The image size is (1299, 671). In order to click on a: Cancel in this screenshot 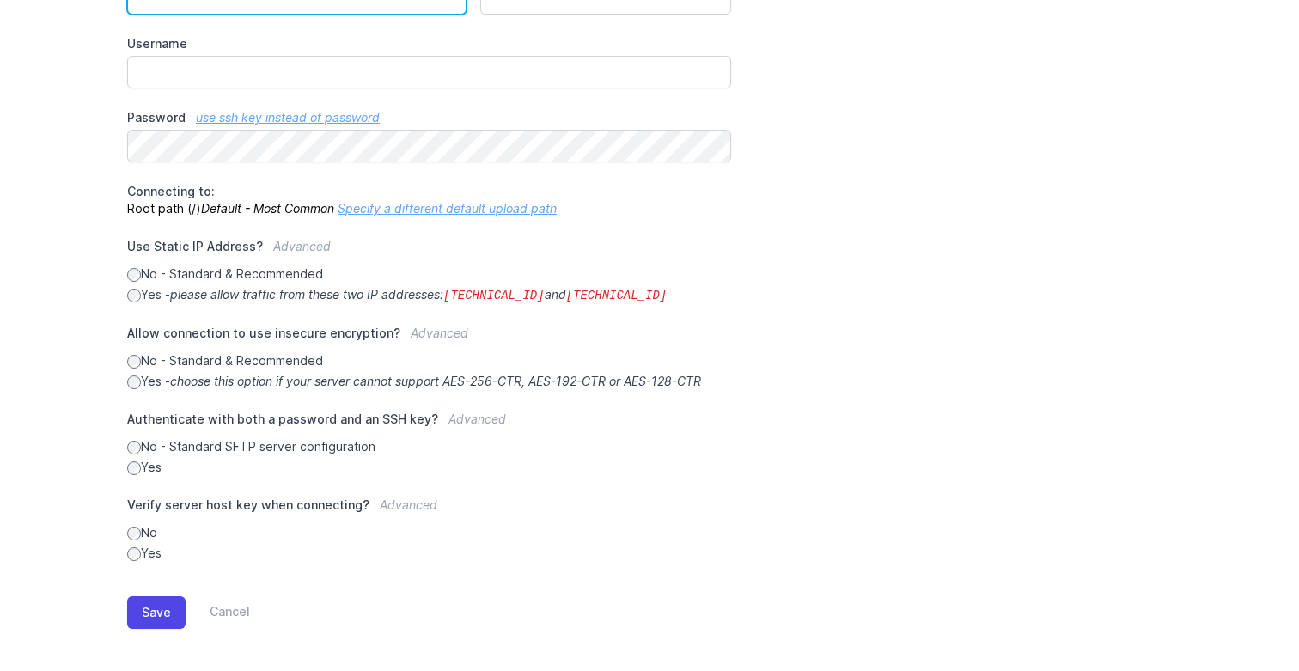, I will do `click(217, 613)`.